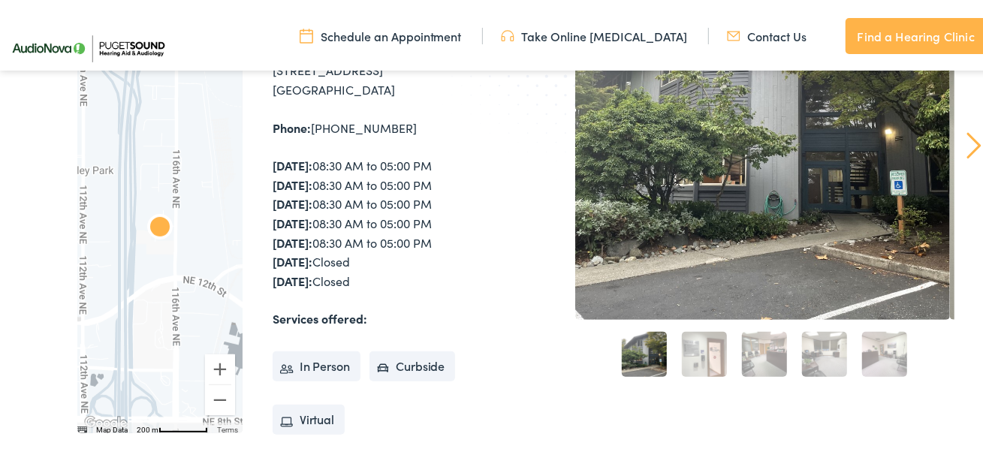  I want to click on div: AudioNova, so click(160, 226).